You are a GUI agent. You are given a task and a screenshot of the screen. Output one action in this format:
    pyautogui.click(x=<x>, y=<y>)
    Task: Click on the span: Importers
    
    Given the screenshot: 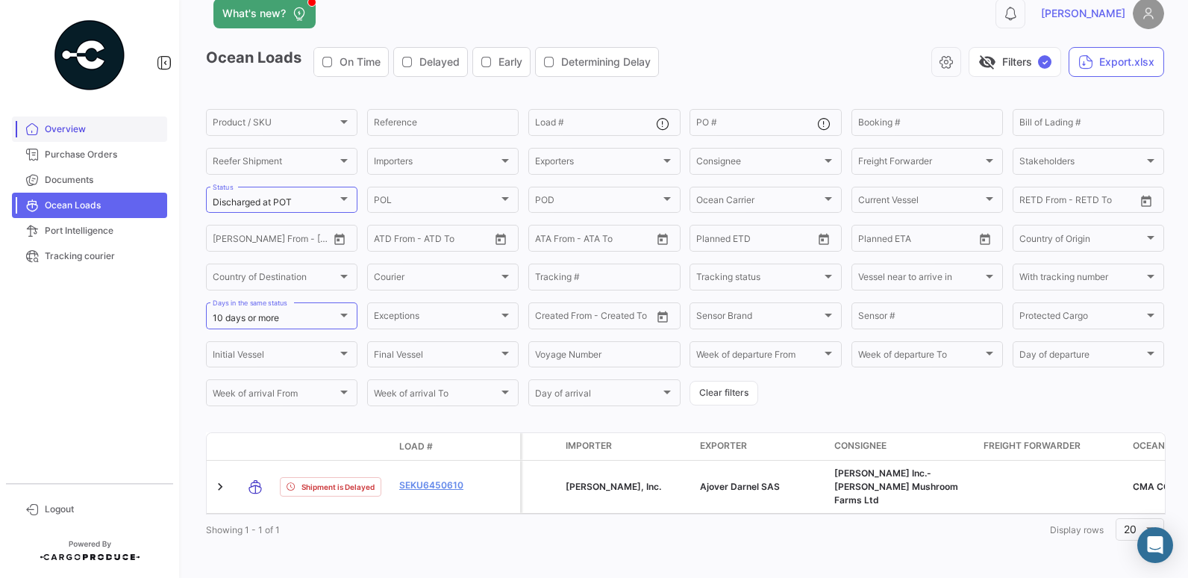 What is the action you would take?
    pyautogui.click(x=436, y=163)
    